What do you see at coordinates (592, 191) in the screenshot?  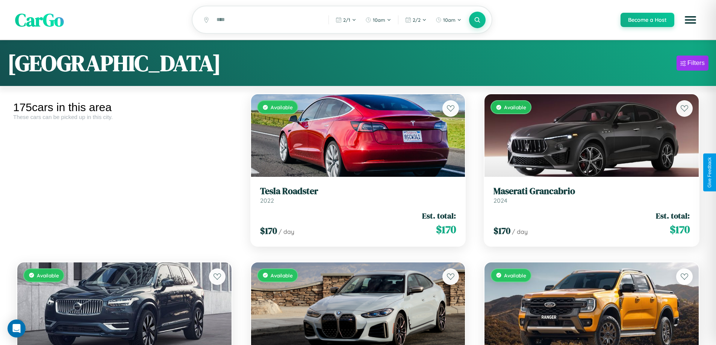 I see `h3: Maserati Grancabrio` at bounding box center [592, 191].